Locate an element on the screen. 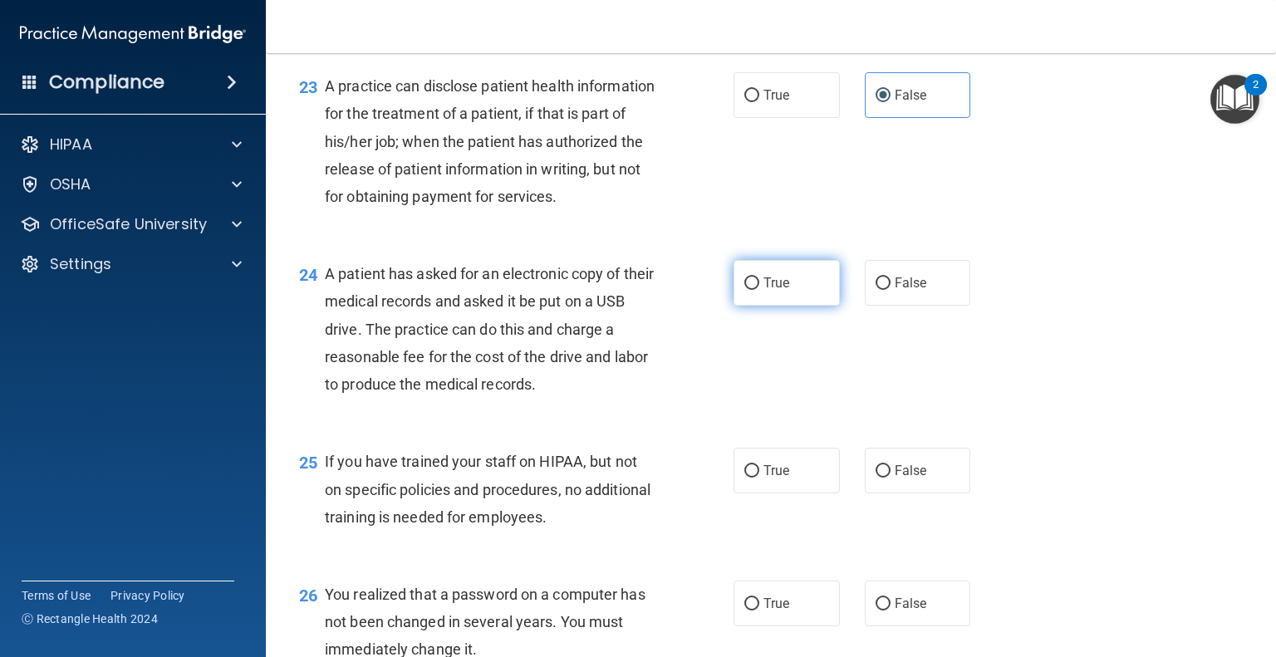  p: OfficeSafe University is located at coordinates (128, 224).